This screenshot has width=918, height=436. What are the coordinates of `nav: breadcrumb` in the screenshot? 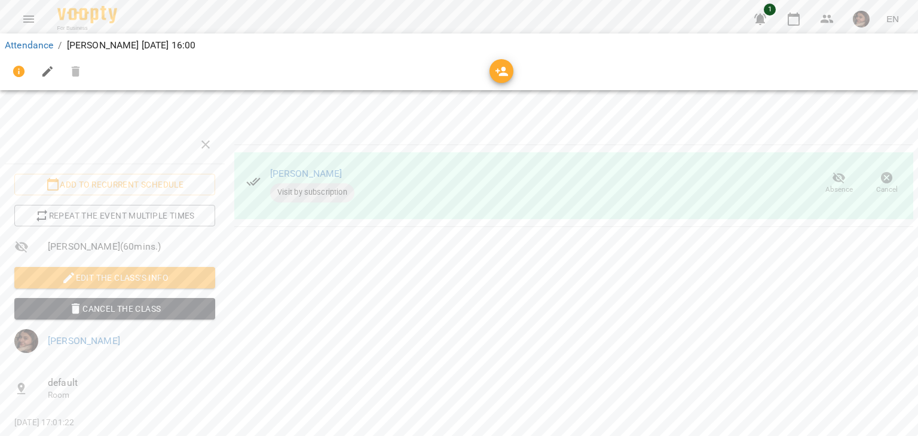 It's located at (459, 45).